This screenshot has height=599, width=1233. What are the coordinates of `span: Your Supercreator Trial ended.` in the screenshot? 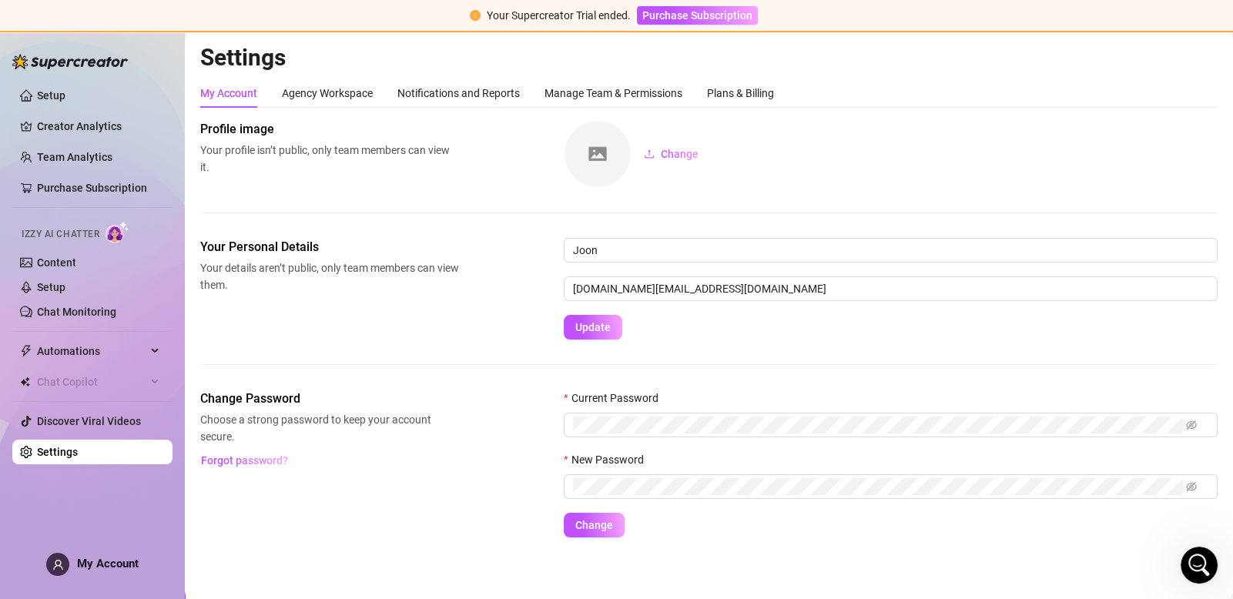 It's located at (558, 15).